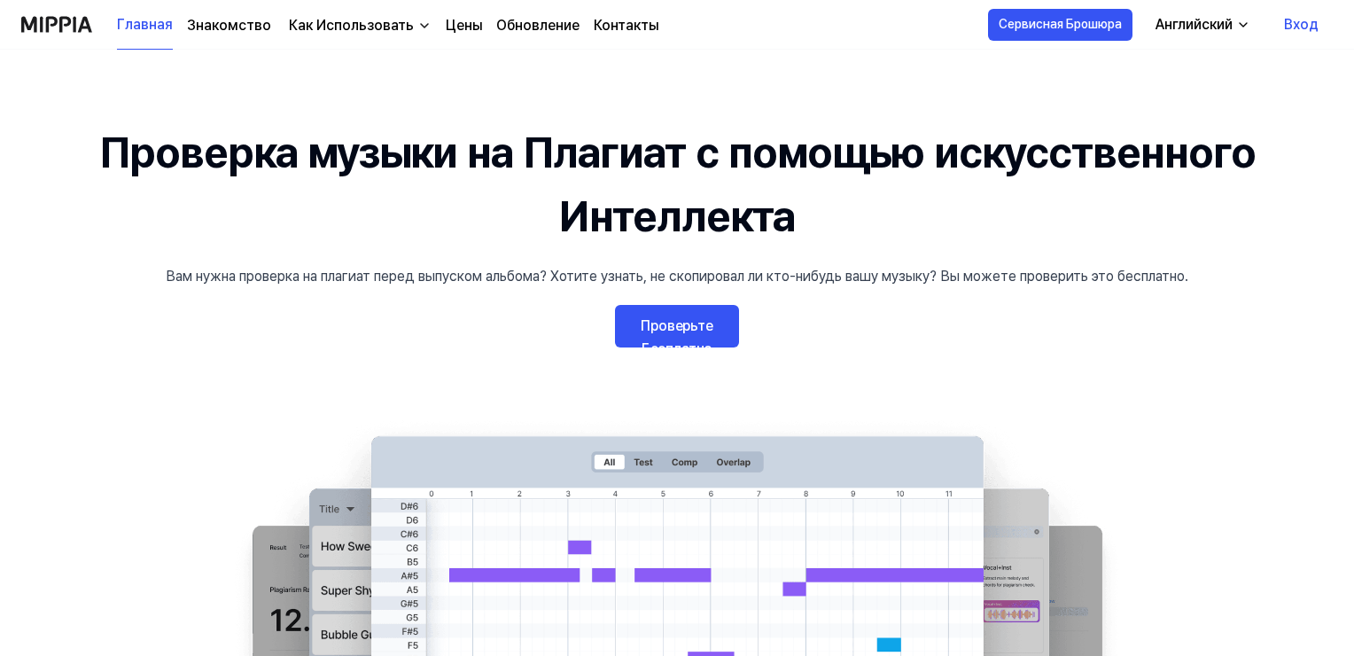 This screenshot has width=1354, height=656. I want to click on h1: Проверка музыки на Плагиат с помощью искусственного Интеллекта, so click(677, 184).